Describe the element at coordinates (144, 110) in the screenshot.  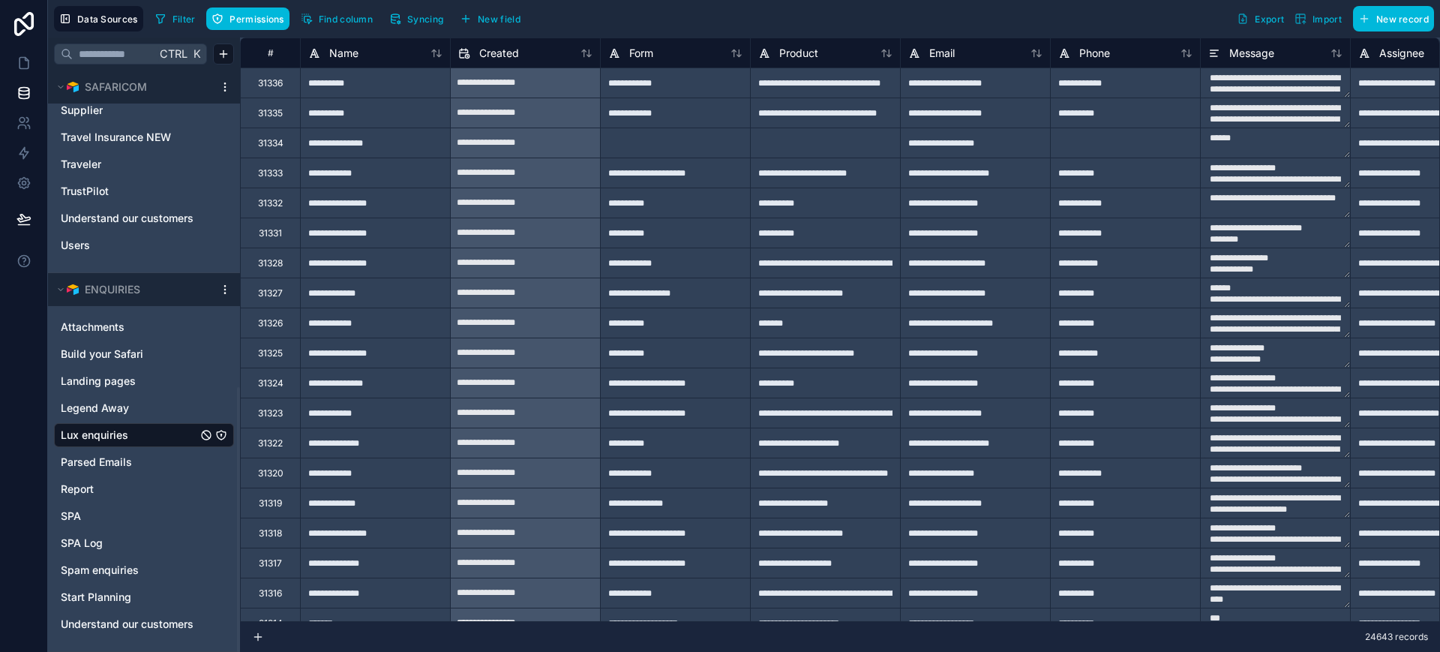
I see `div: Supplier` at that location.